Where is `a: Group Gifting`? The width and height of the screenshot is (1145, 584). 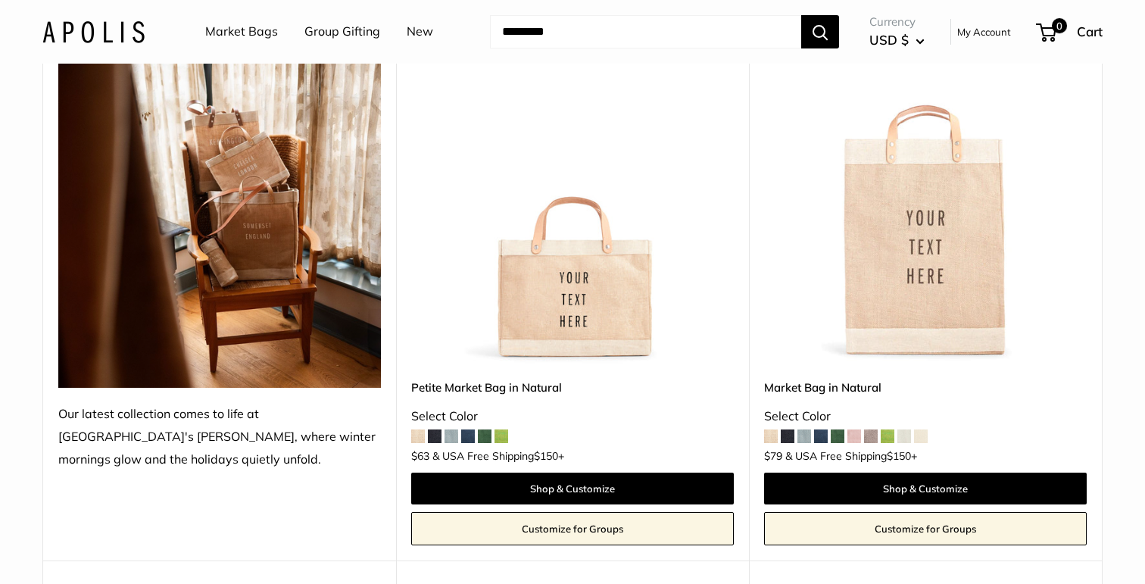 a: Group Gifting is located at coordinates (342, 32).